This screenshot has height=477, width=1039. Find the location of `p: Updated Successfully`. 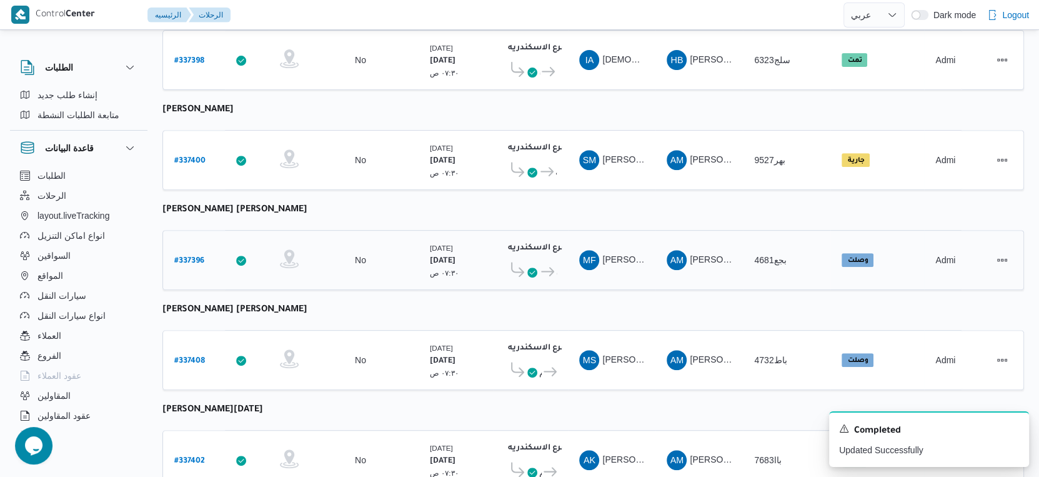

p: Updated Successfully is located at coordinates (929, 450).